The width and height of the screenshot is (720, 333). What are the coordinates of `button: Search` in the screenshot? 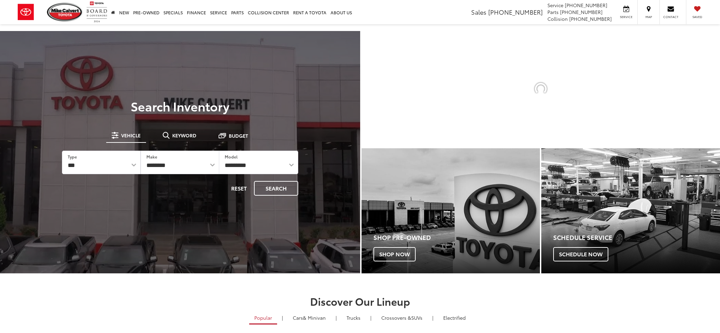 It's located at (276, 188).